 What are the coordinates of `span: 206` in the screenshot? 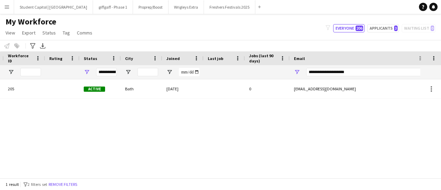 It's located at (359, 28).